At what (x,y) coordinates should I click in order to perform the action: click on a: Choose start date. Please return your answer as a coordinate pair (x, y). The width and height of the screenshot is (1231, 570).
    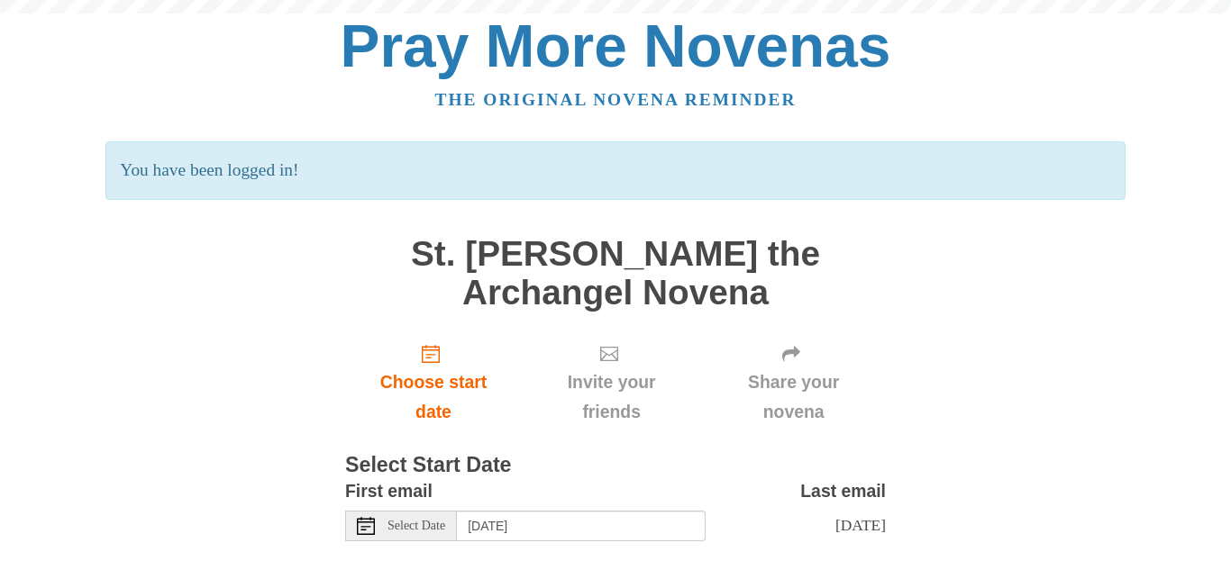
    Looking at the image, I should click on (433, 383).